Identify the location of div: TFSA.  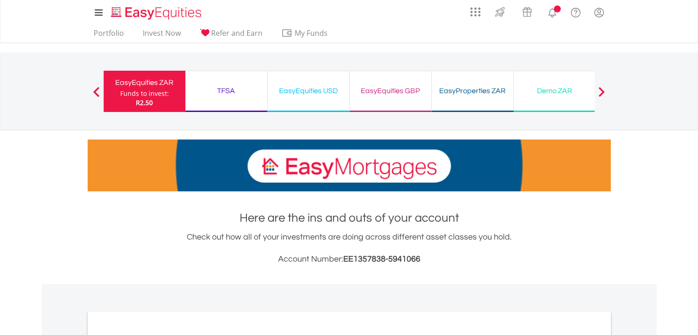
(226, 91).